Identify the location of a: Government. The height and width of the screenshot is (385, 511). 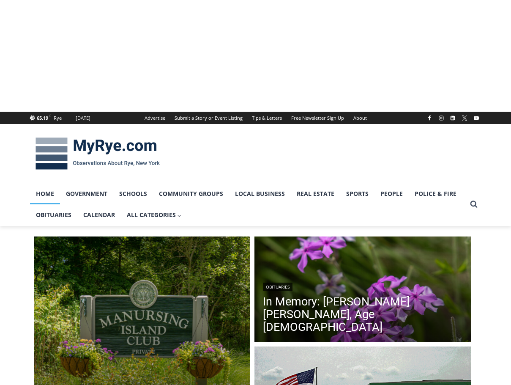
(87, 194).